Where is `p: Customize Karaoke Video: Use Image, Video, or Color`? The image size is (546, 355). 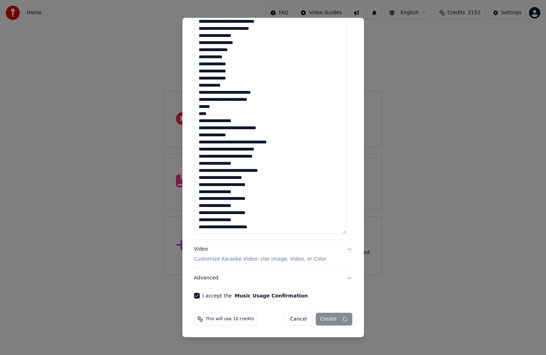 p: Customize Karaoke Video: Use Image, Video, or Color is located at coordinates (260, 259).